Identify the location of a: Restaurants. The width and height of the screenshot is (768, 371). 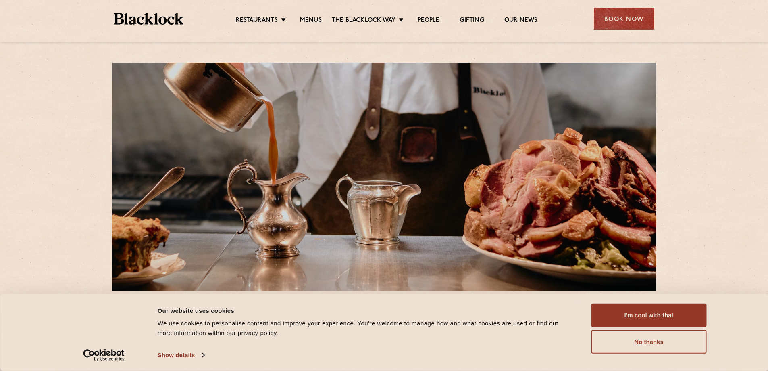
(257, 21).